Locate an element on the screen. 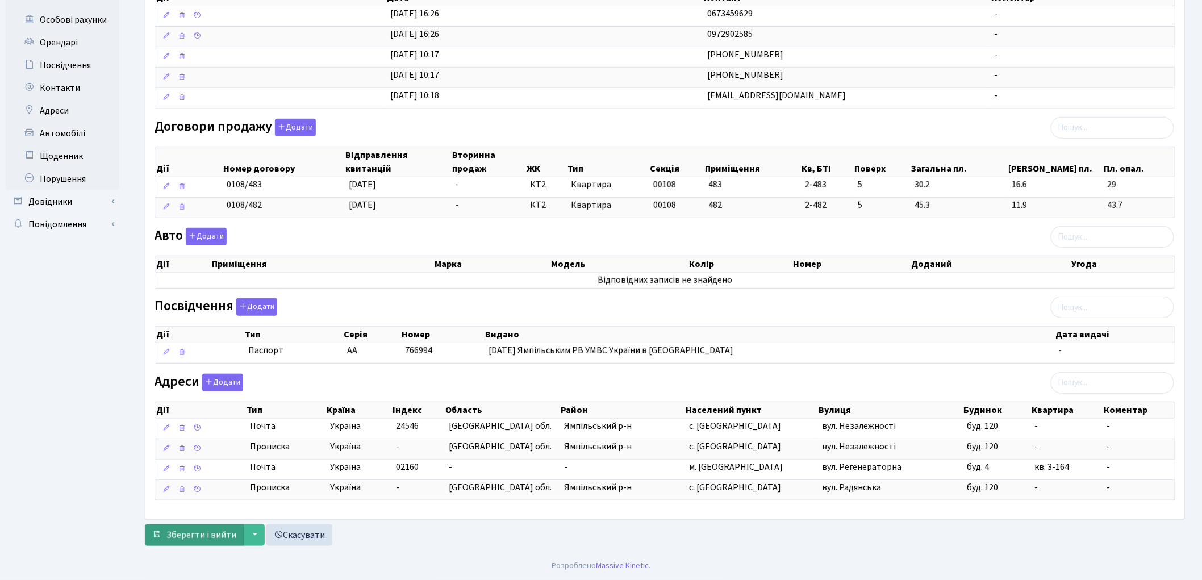  a: Адреси is located at coordinates (62, 111).